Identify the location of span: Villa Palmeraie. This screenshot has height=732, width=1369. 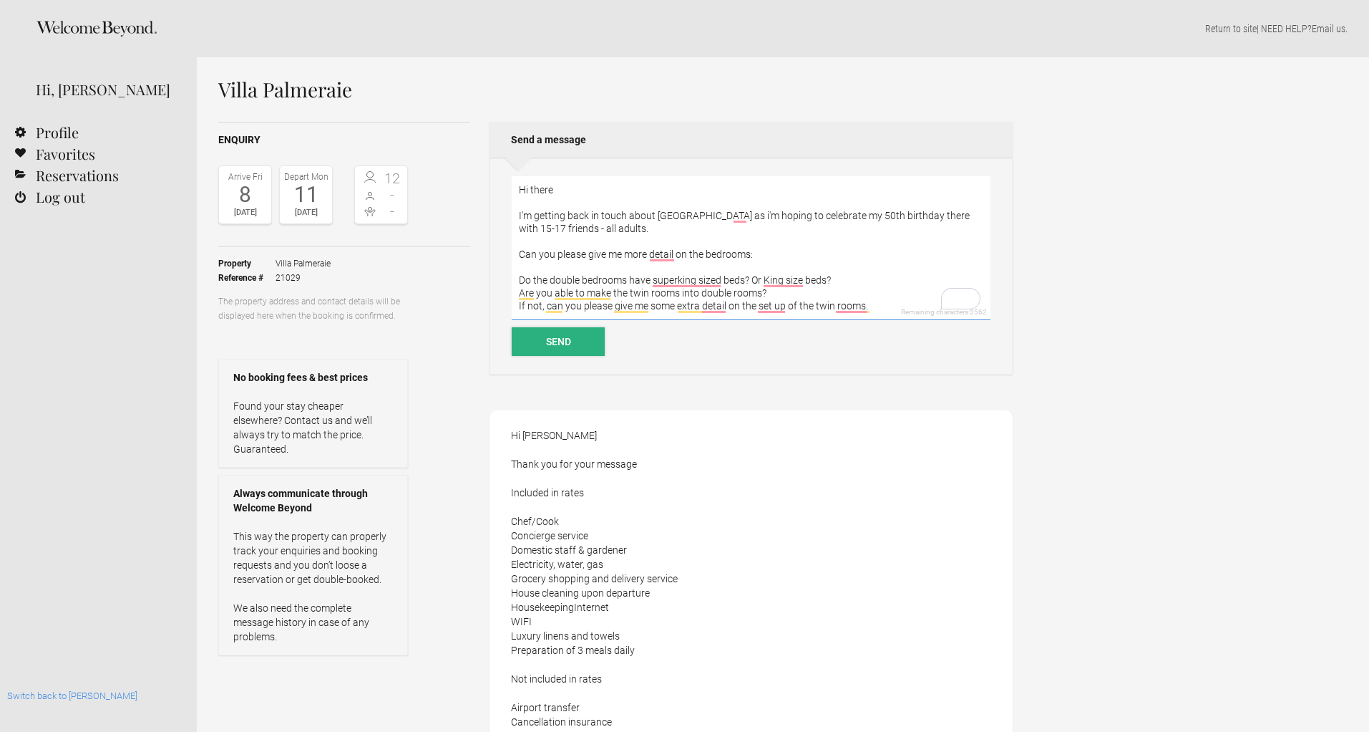
(303, 263).